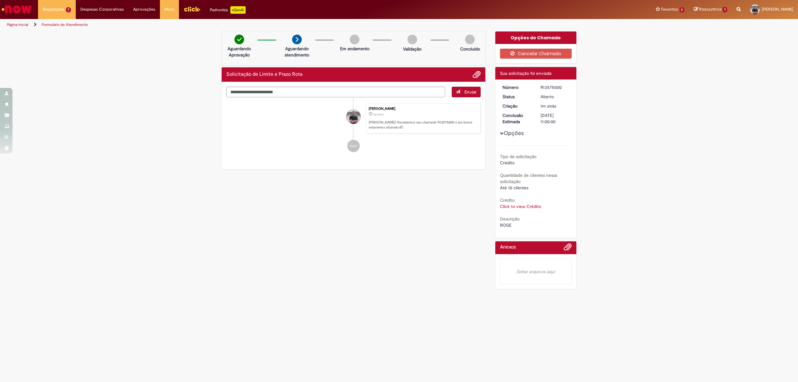  Describe the element at coordinates (536, 54) in the screenshot. I see `button: Cancelar Chamado` at that location.